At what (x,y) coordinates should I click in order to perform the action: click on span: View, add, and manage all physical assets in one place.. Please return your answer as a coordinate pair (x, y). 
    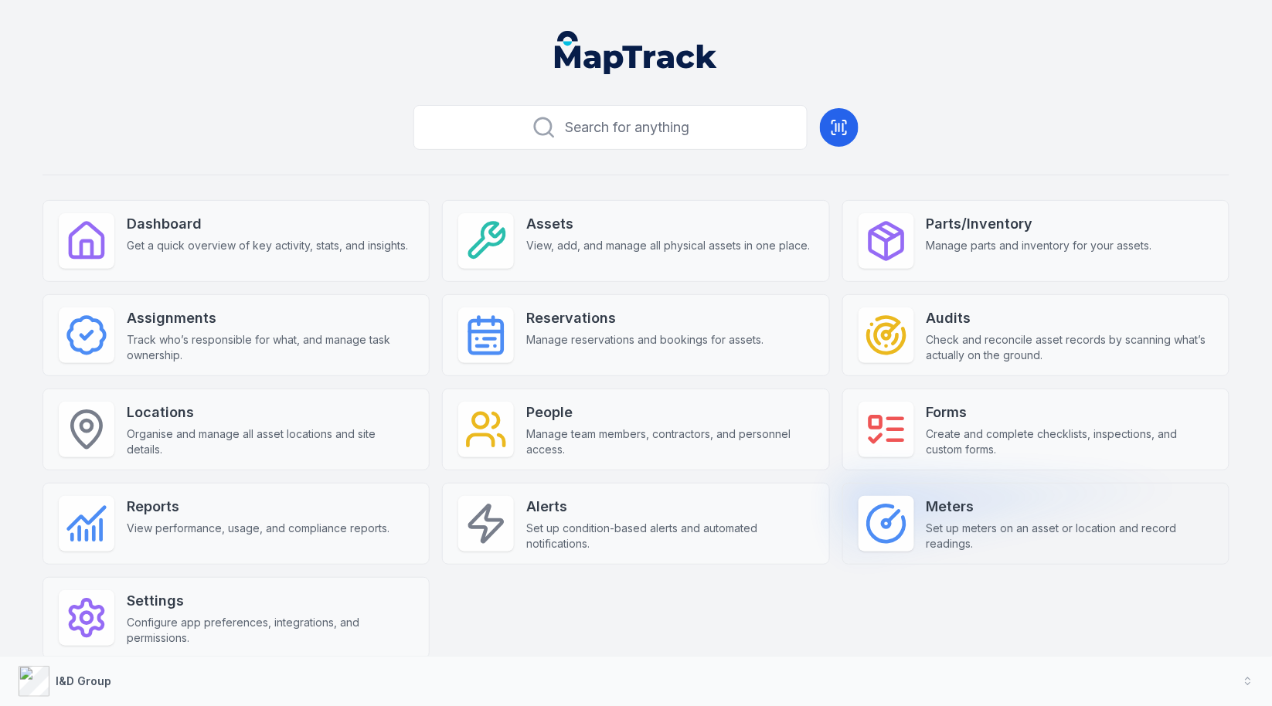
    Looking at the image, I should click on (668, 246).